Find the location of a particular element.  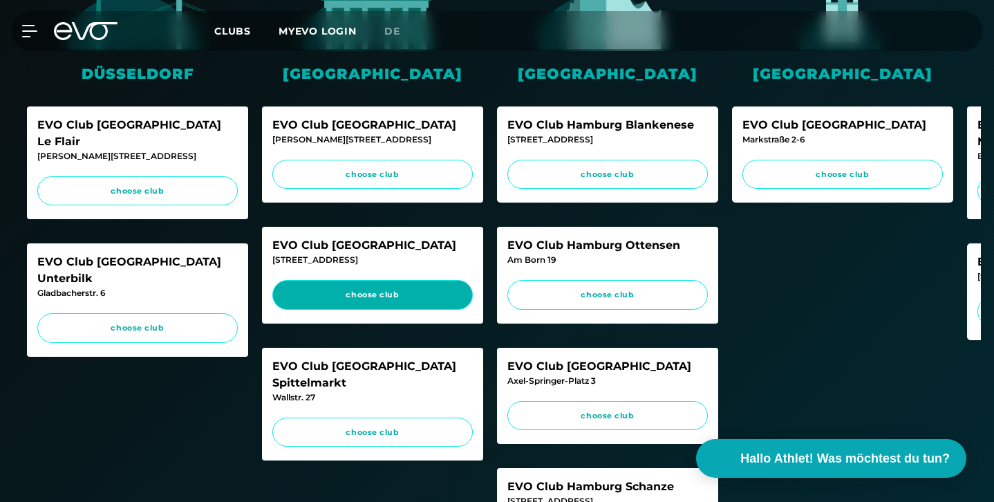

a: Clubs is located at coordinates (246, 30).